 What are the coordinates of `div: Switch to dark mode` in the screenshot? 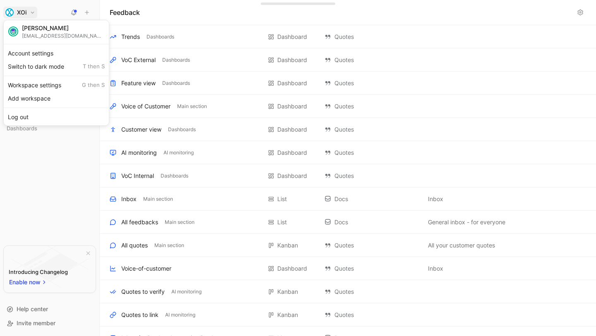 It's located at (56, 67).